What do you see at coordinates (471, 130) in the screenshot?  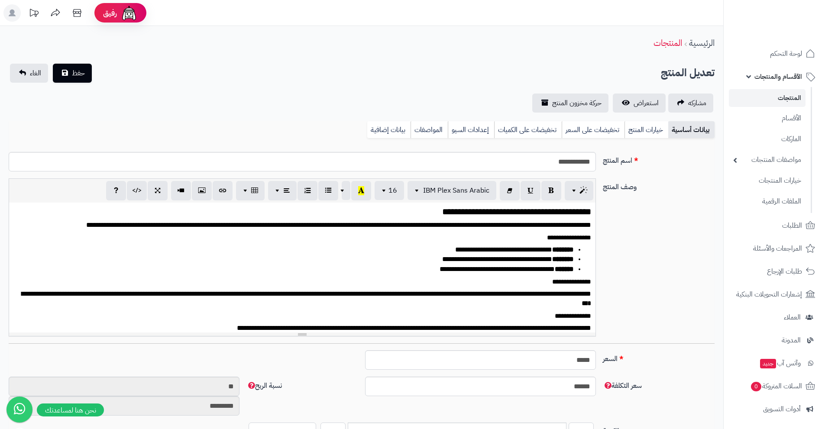 I see `a: إعدادات السيو` at bounding box center [471, 130].